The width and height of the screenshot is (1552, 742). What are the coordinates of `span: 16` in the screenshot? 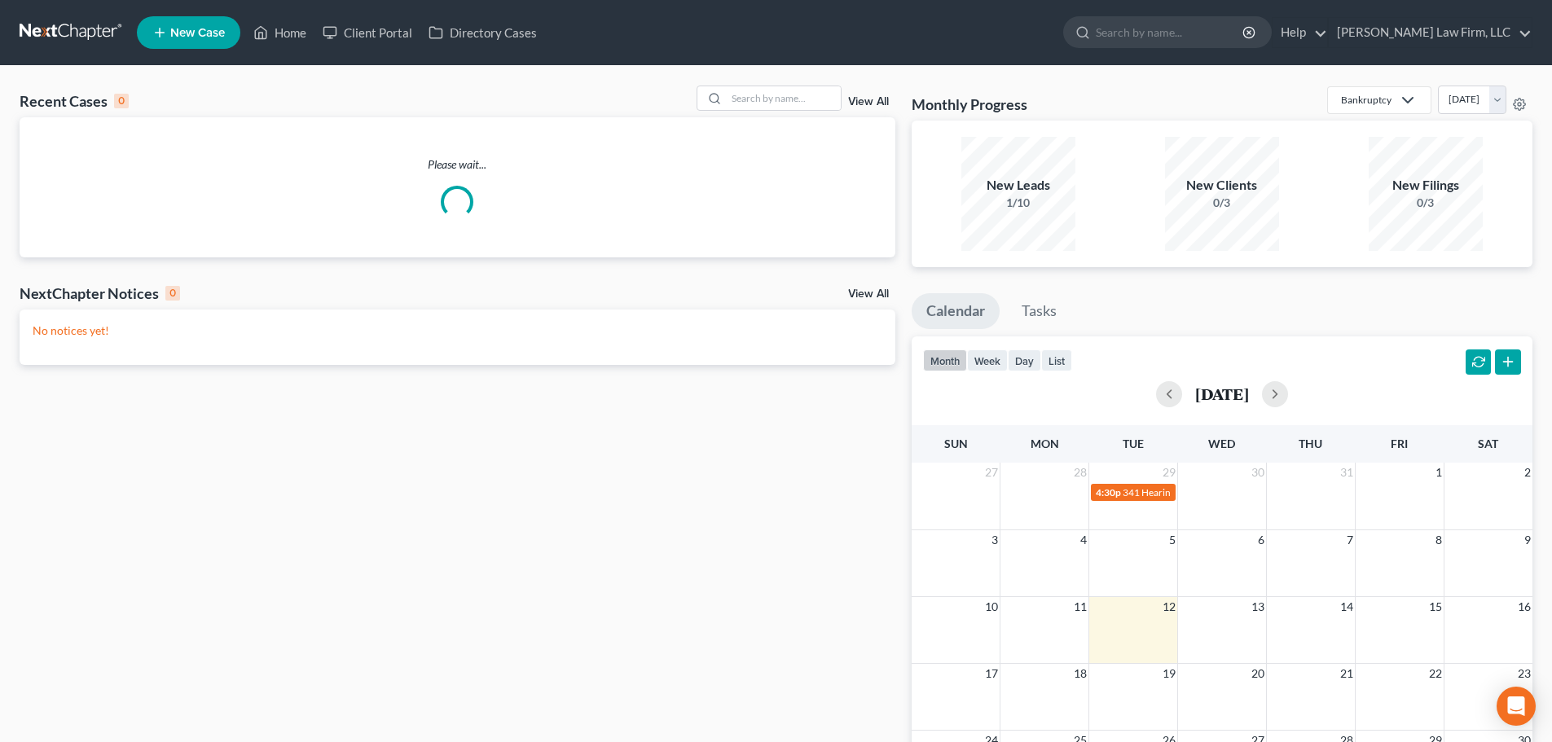 It's located at (1525, 607).